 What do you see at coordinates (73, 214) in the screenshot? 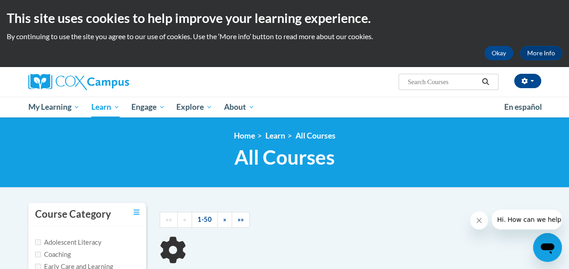
I see `h3: Course Category` at bounding box center [73, 214].